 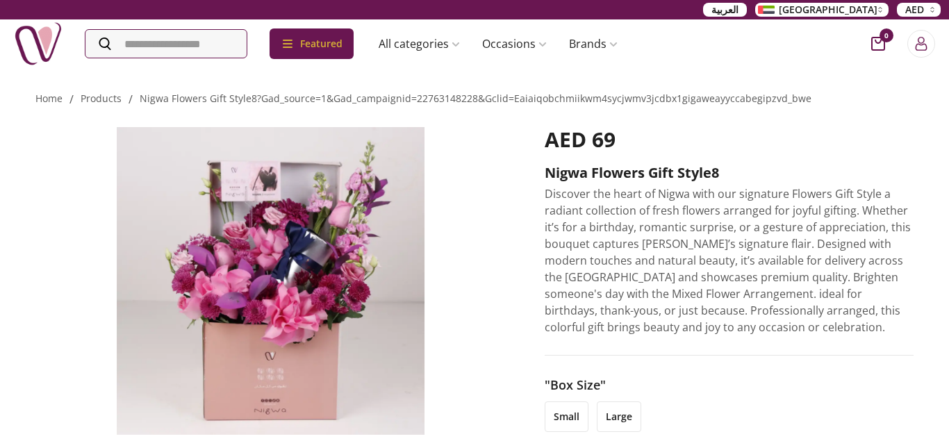 What do you see at coordinates (566, 417) in the screenshot?
I see `li: small` at bounding box center [566, 417].